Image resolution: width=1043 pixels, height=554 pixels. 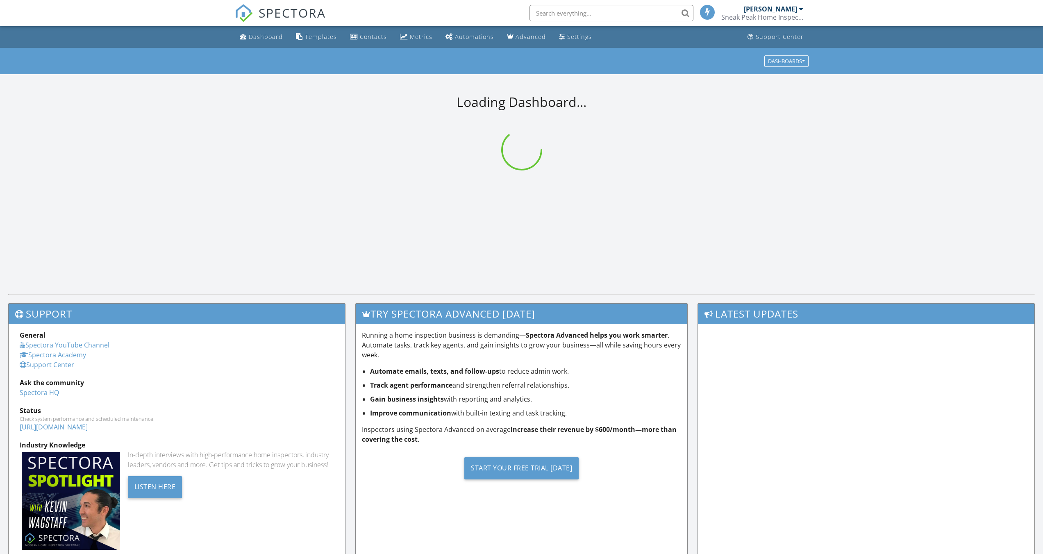 What do you see at coordinates (525, 413) in the screenshot?
I see `li: with built-in texting and task tracking.` at bounding box center [525, 413].